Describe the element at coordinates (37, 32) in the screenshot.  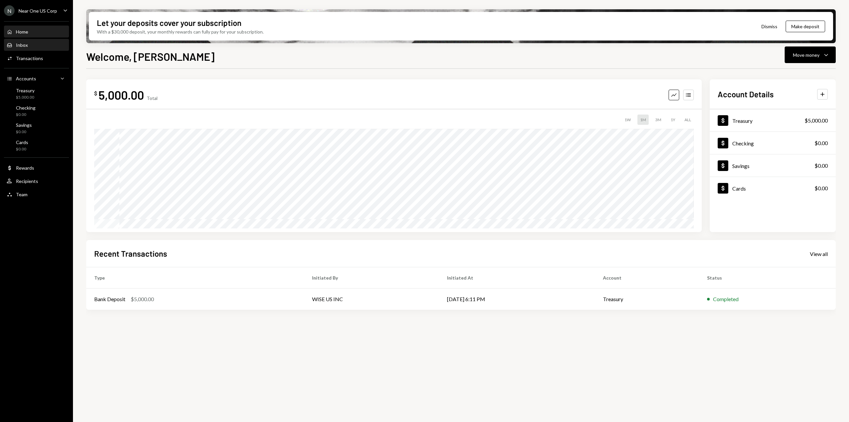
I see `a: Home` at that location.